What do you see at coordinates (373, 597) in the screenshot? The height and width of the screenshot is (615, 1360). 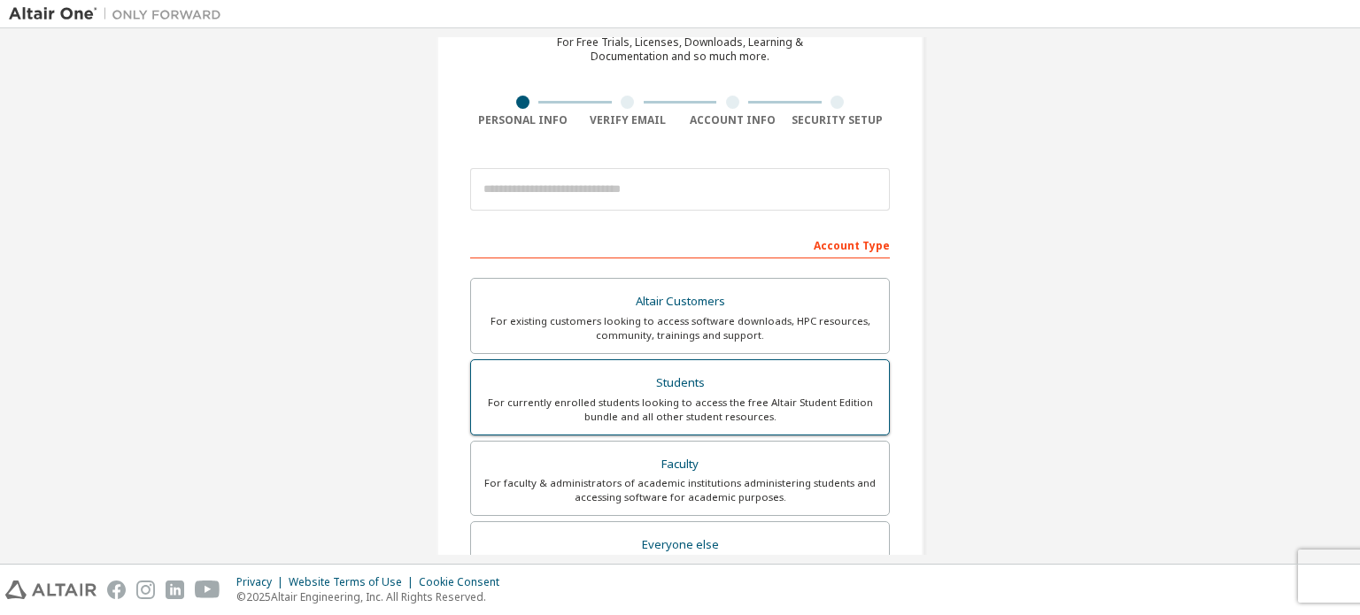 I see `p: © 2025 Altair Engineering, Inc. All Rights Reserved.` at bounding box center [373, 597].